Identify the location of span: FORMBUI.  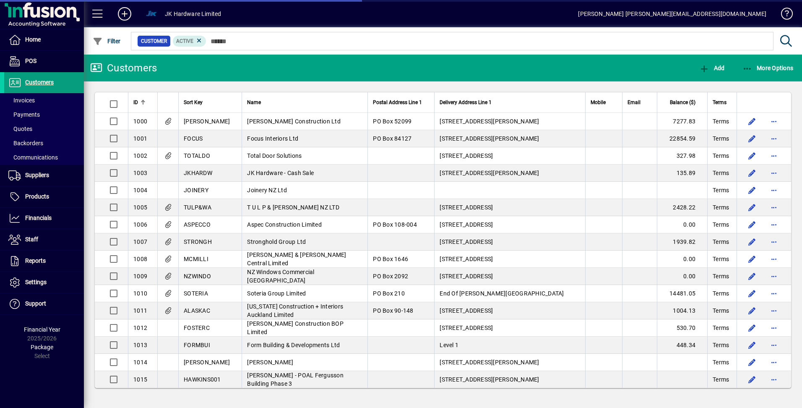
(197, 345).